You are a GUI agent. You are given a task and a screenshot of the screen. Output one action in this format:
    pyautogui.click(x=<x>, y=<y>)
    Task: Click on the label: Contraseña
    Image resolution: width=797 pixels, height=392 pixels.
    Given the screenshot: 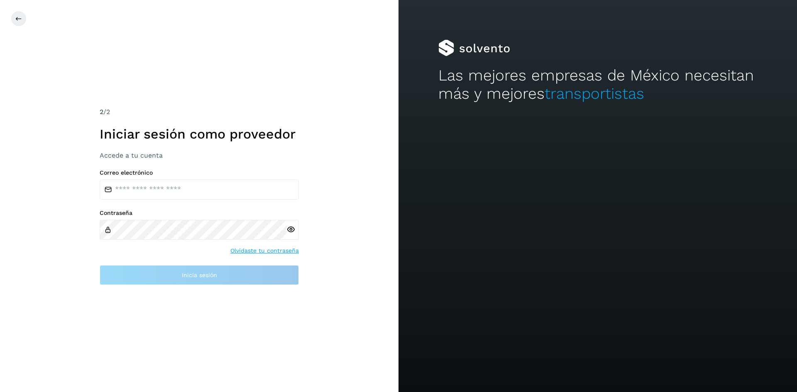 What is the action you would take?
    pyautogui.click(x=199, y=213)
    